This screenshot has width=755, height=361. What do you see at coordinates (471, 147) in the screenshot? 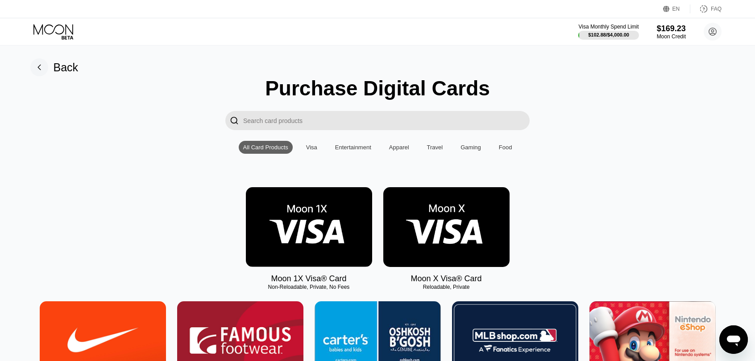
I see `div: Gaming` at bounding box center [471, 147].